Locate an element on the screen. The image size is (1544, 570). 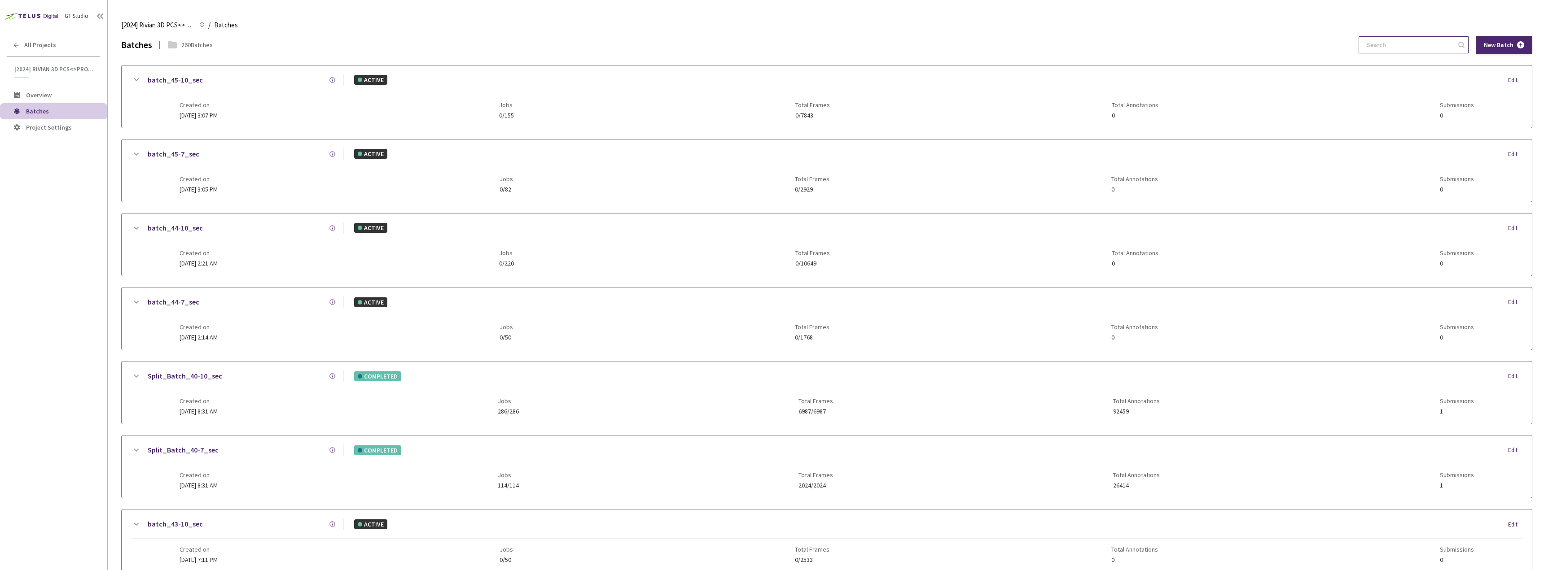
span: New Batch is located at coordinates (1499, 45).